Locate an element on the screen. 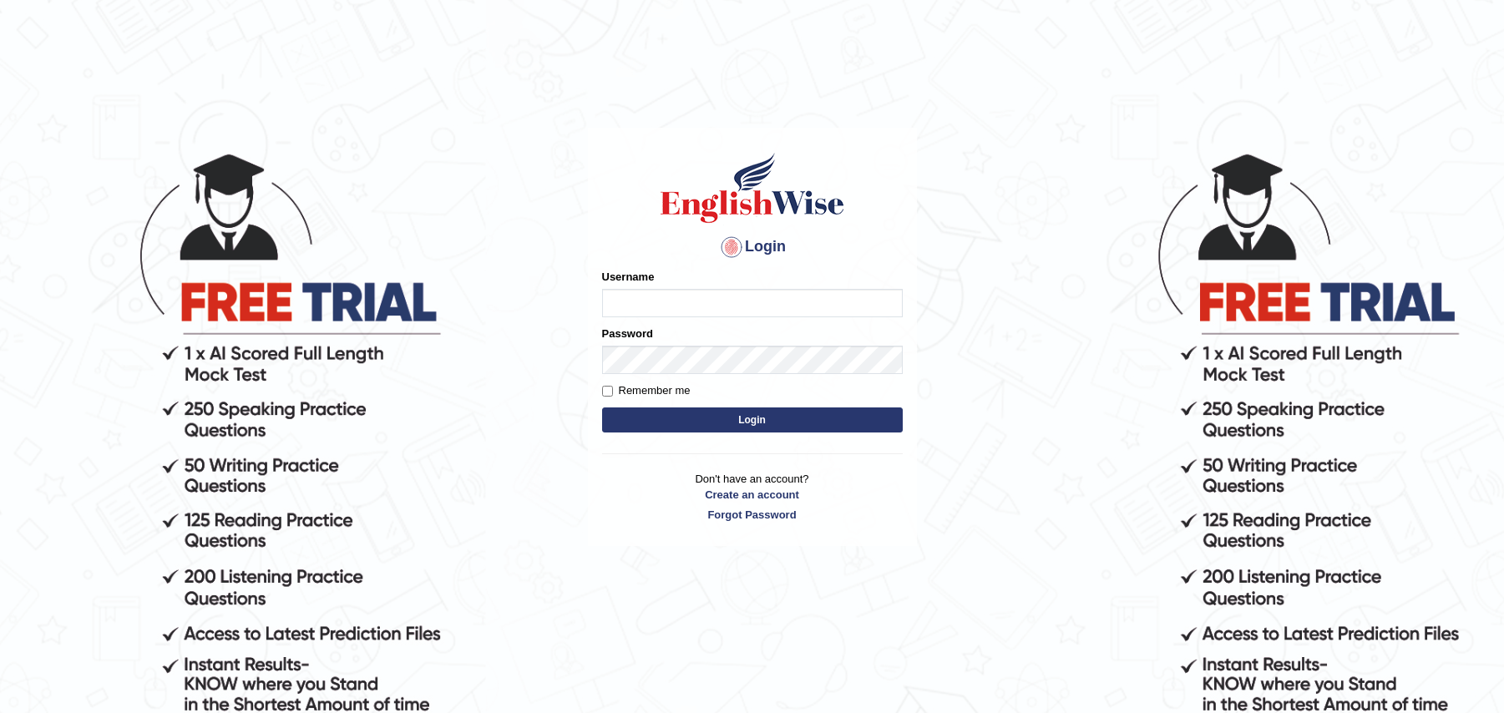 The image size is (1504, 713). label: Remember me is located at coordinates (646, 391).